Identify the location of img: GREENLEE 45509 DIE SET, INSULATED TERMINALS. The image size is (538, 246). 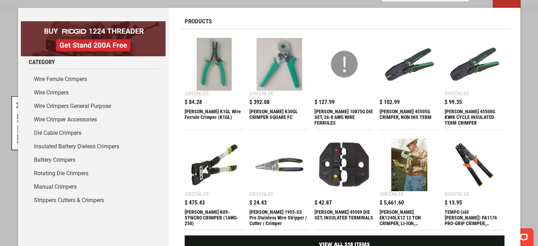
(344, 165).